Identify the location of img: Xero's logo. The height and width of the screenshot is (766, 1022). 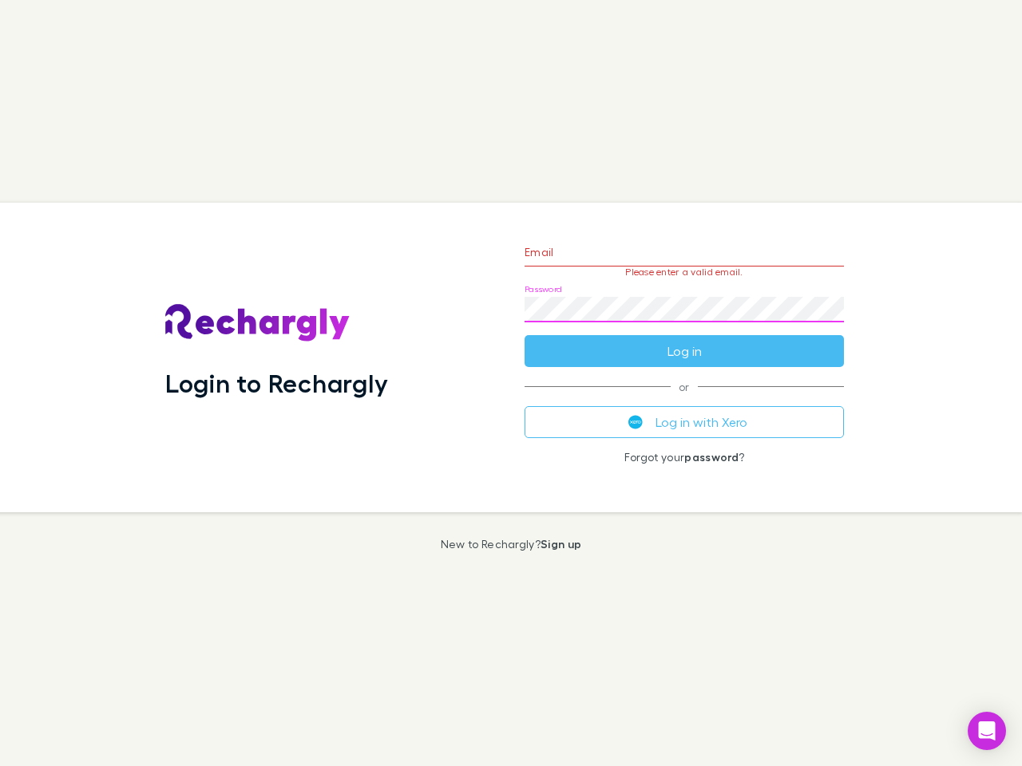
(635, 422).